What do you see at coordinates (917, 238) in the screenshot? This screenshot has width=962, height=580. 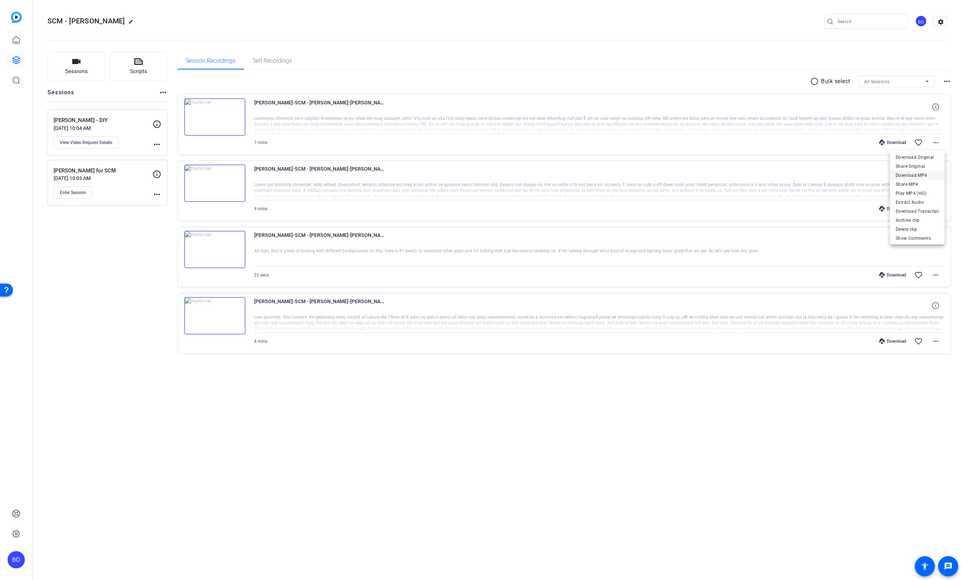 I see `span: Show Comments` at bounding box center [917, 238].